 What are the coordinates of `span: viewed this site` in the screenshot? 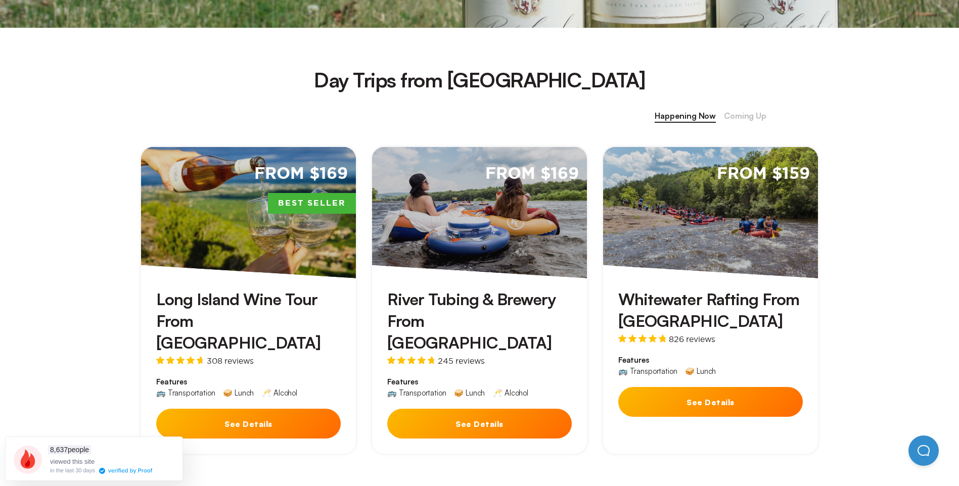 It's located at (72, 461).